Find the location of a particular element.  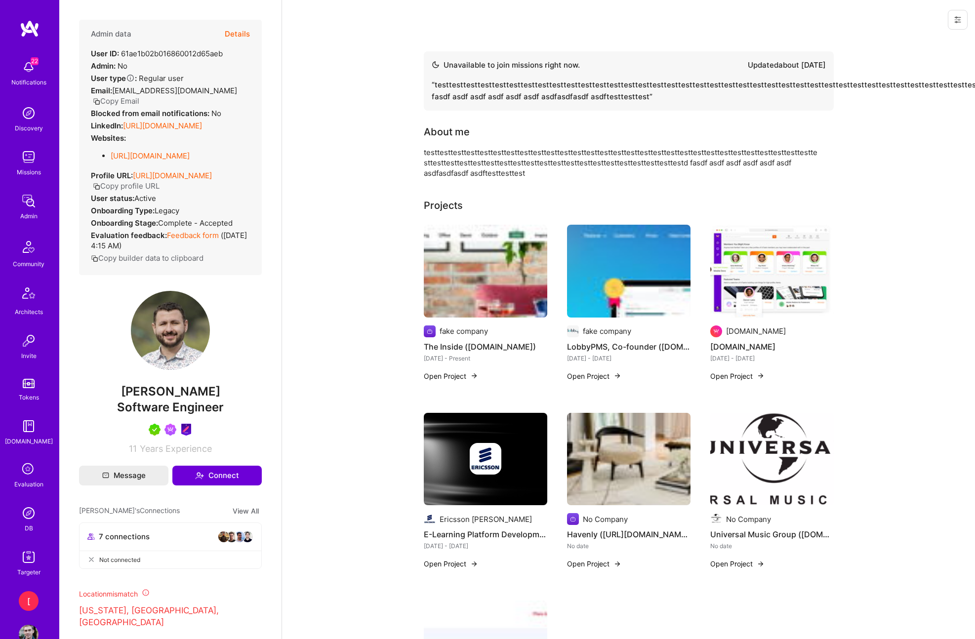

strong: Blocked from email notifications: is located at coordinates (151, 113).